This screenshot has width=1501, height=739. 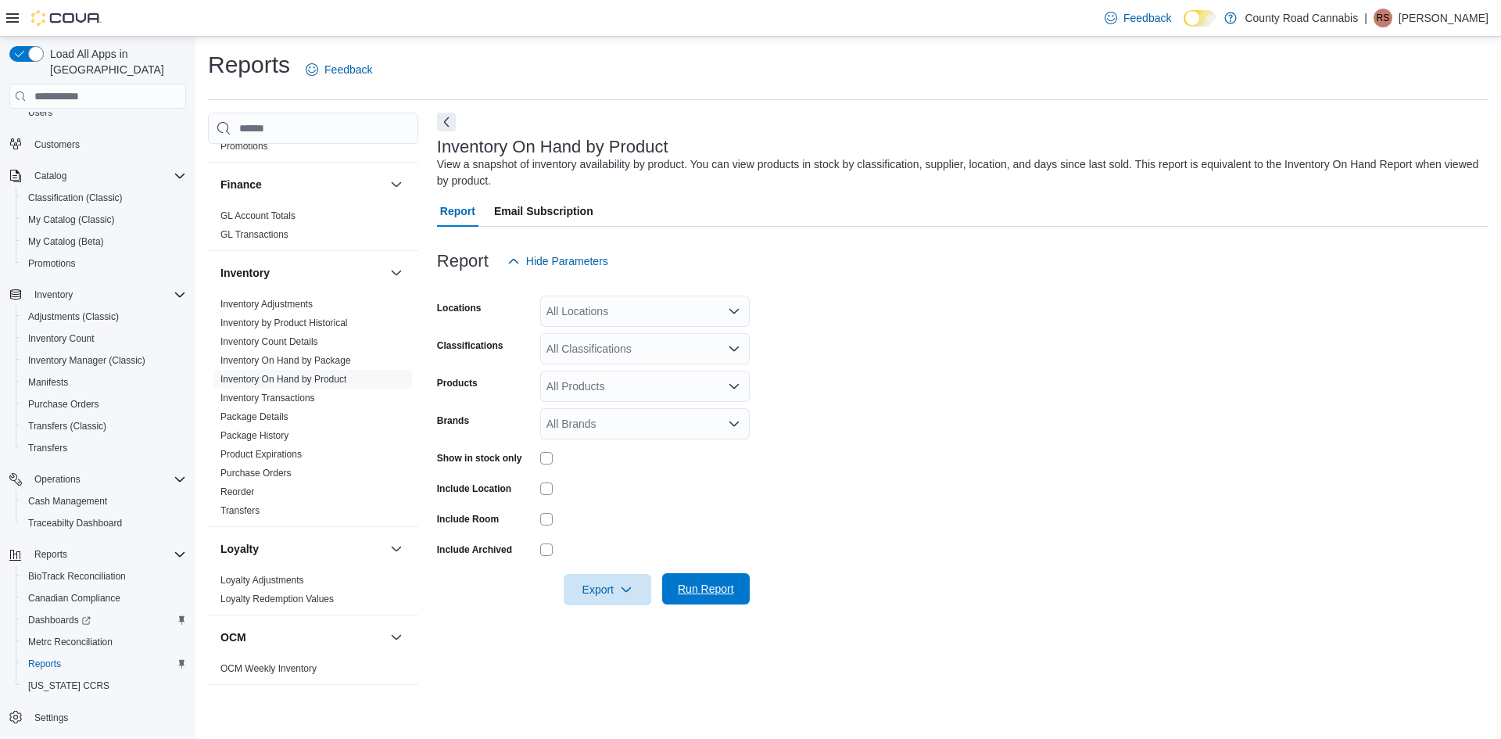 I want to click on span: GL Account Totals, so click(x=258, y=216).